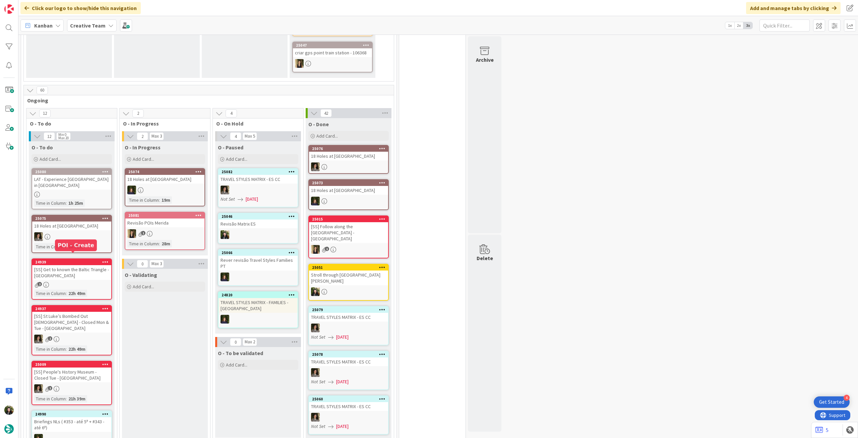 The image size is (858, 438). I want to click on div: 25009, so click(72, 364).